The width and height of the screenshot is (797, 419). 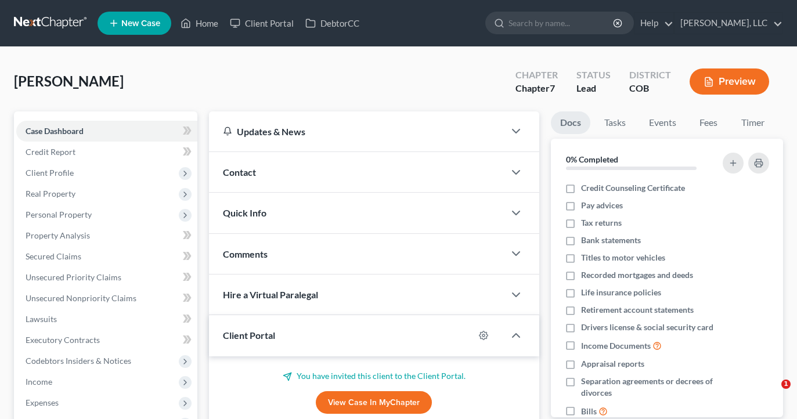 I want to click on span: Unsecured Priority Claims, so click(x=73, y=277).